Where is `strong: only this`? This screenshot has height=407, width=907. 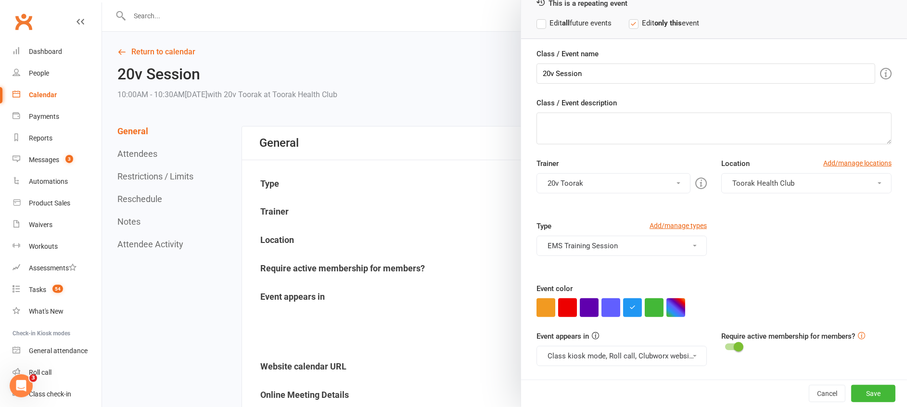
strong: only this is located at coordinates (667, 23).